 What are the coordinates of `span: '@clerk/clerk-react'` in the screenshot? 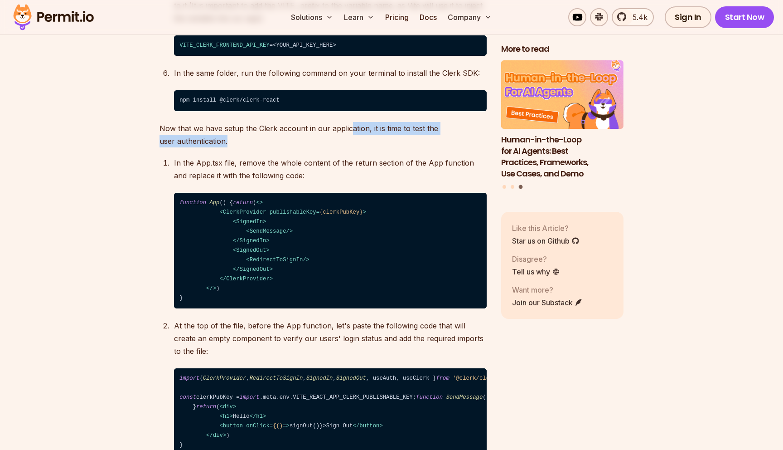 It's located at (486, 378).